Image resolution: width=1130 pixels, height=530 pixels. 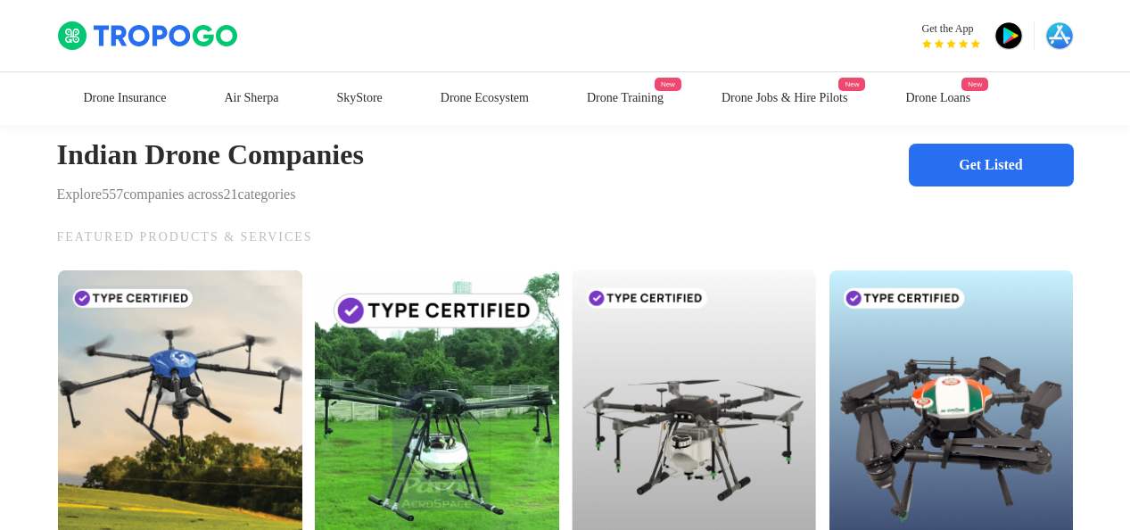 What do you see at coordinates (130, 98) in the screenshot?
I see `span: Drone Insurance` at bounding box center [130, 98].